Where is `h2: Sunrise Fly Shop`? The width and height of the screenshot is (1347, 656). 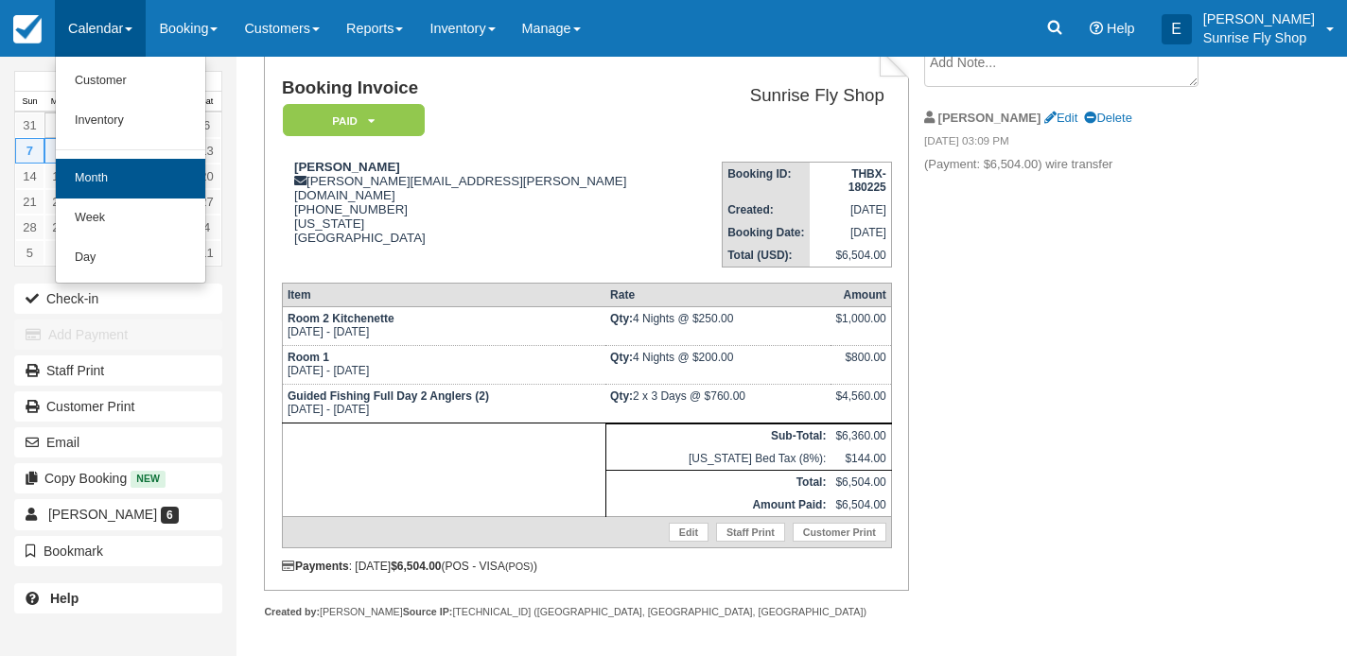 h2: Sunrise Fly Shop is located at coordinates (807, 96).